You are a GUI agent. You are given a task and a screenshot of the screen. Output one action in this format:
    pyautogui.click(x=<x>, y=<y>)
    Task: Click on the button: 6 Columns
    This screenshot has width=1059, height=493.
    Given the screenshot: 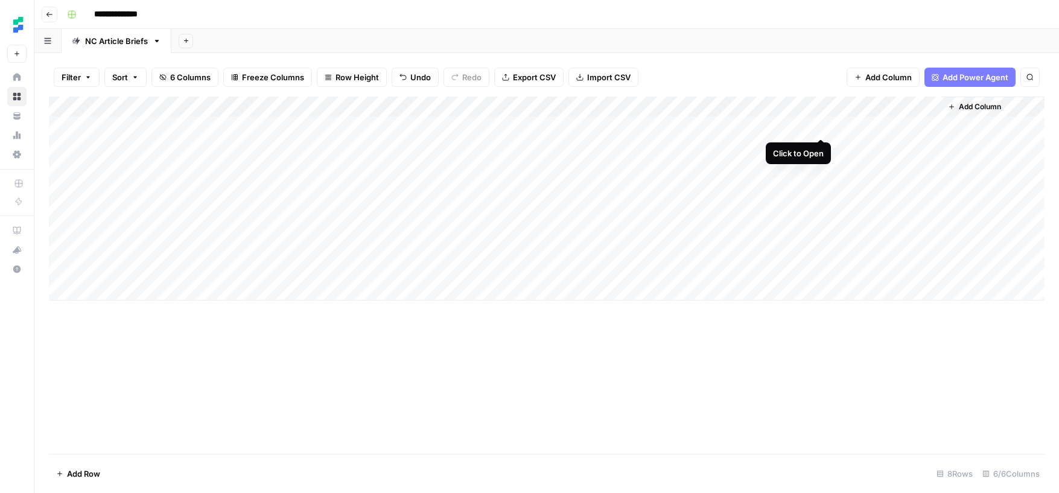 What is the action you would take?
    pyautogui.click(x=185, y=77)
    